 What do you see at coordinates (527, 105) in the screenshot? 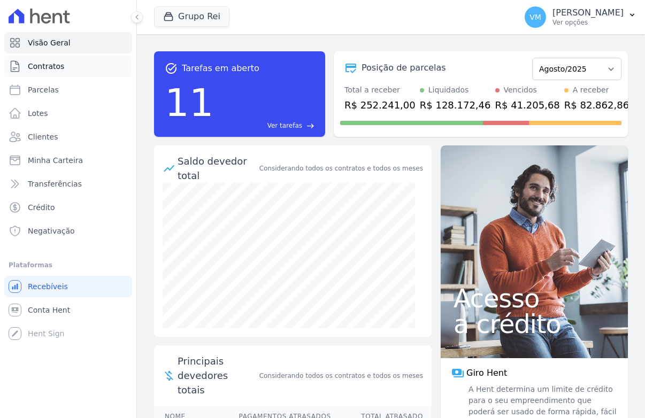
I see `div: R$ 41.205,68` at bounding box center [527, 105].